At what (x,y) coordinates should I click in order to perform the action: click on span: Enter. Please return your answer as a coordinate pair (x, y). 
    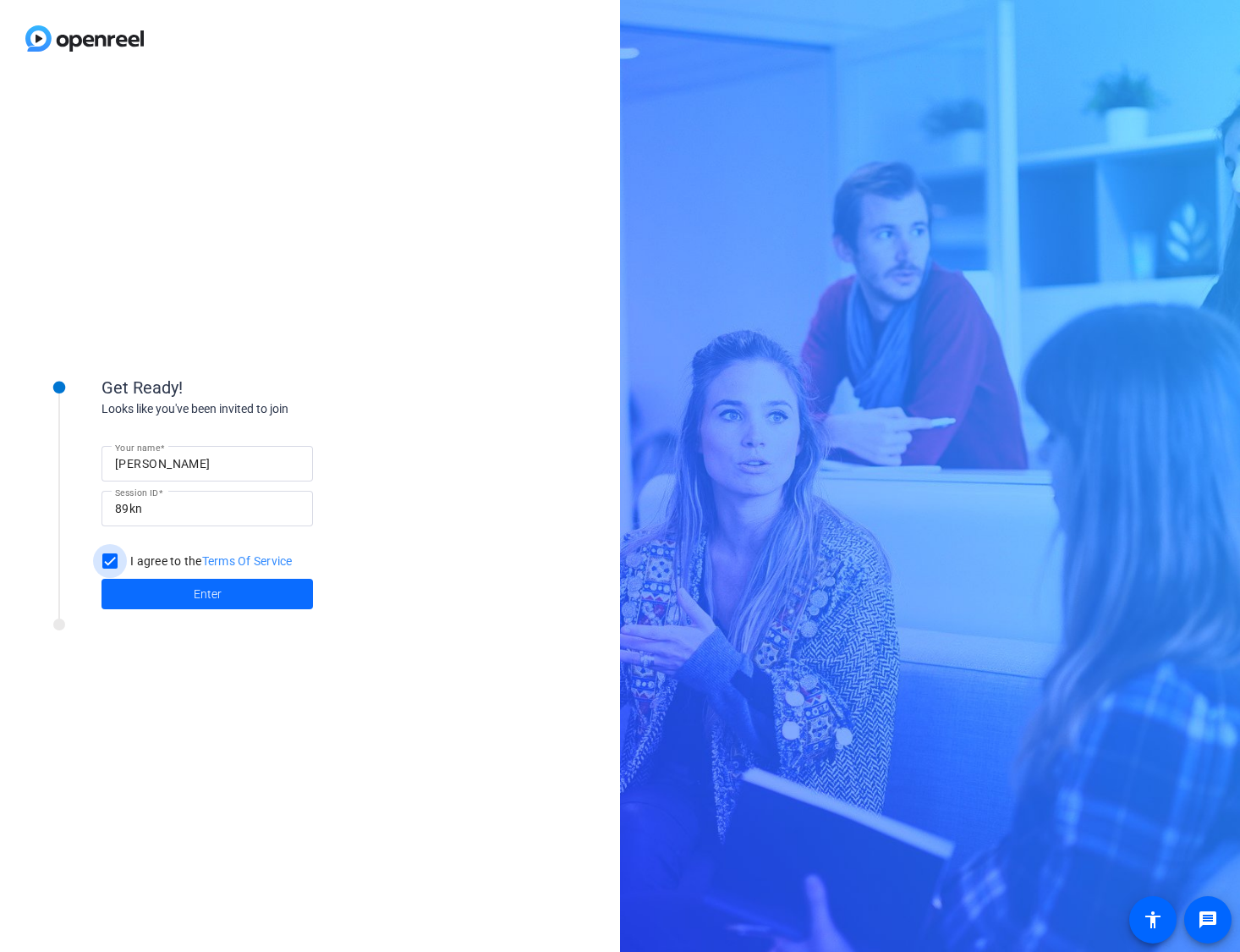
    Looking at the image, I should click on (207, 594).